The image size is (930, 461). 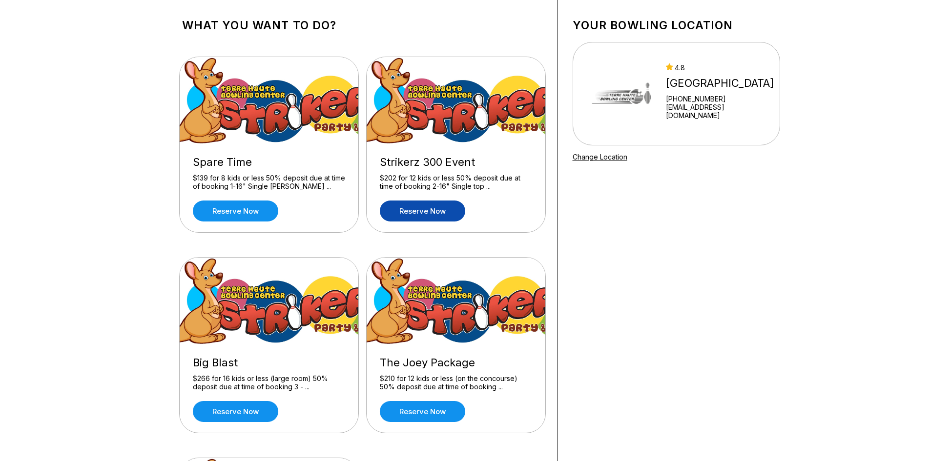 What do you see at coordinates (676, 25) in the screenshot?
I see `h1: Your bowling location` at bounding box center [676, 25].